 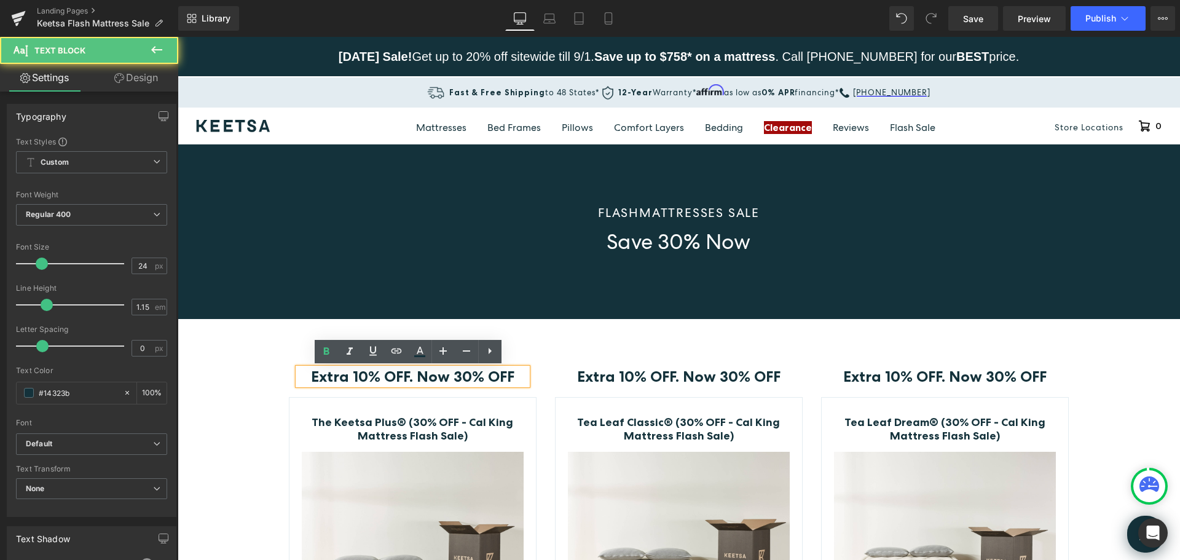 I want to click on a: Tea Leaf Dream® (30% OFF - Cal King Mattress Flash Sale), so click(x=767, y=392).